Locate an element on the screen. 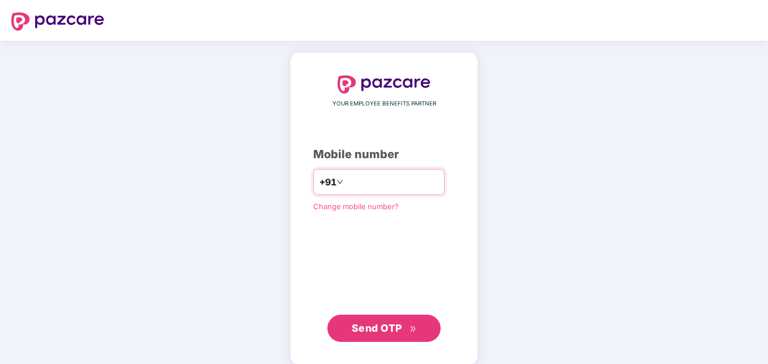 The height and width of the screenshot is (364, 768). button: Send OTPdouble-right is located at coordinates (384, 328).